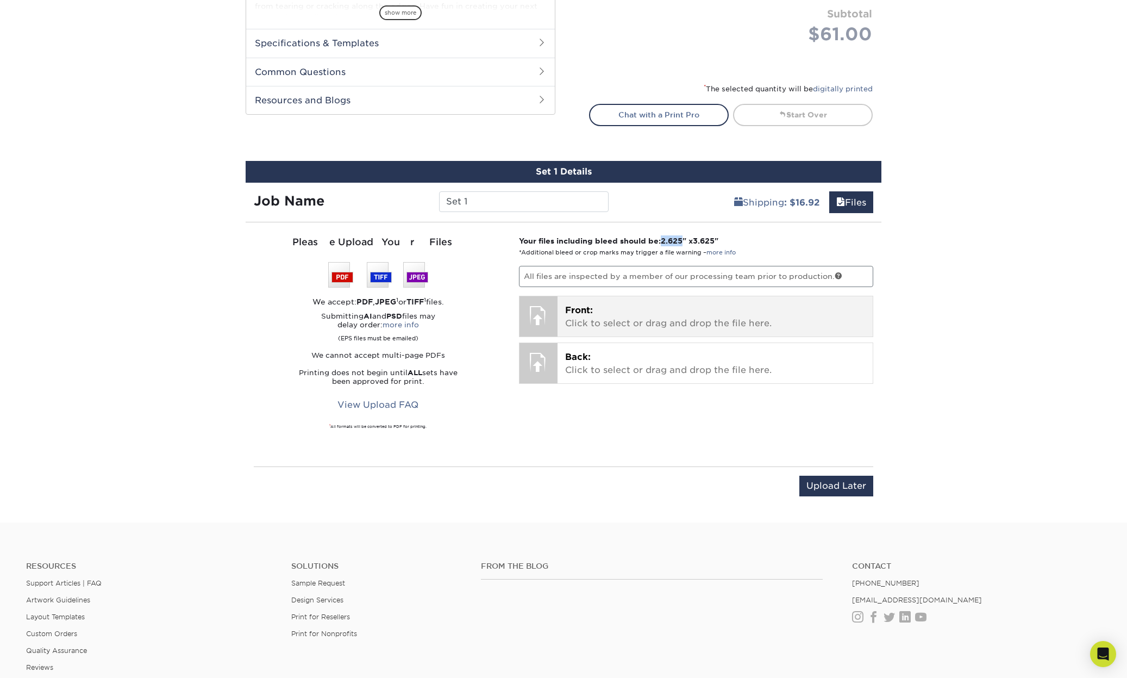  I want to click on strong: PSD, so click(394, 316).